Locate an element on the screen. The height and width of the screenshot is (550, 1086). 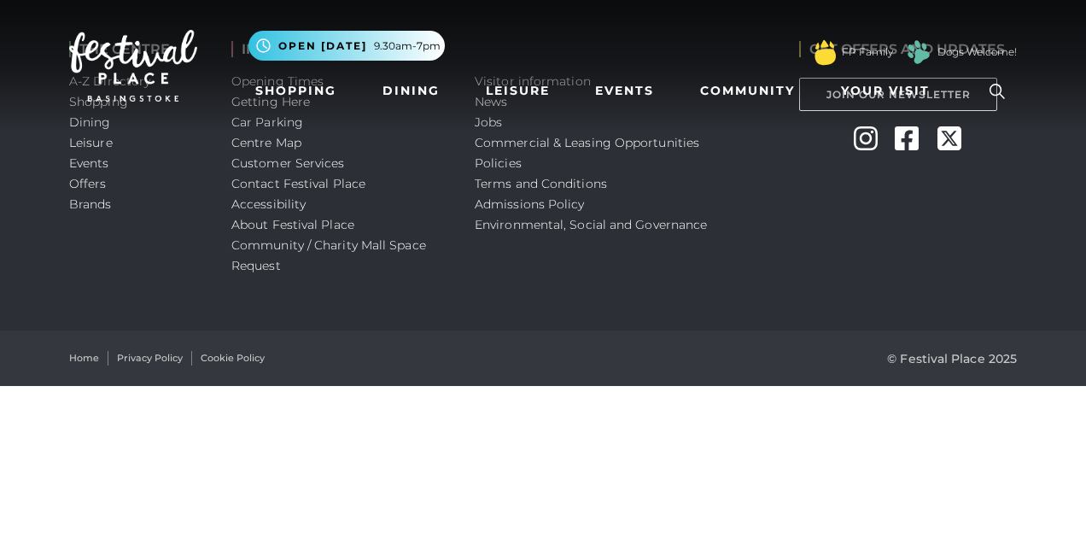
a: Shopping is located at coordinates (295, 91).